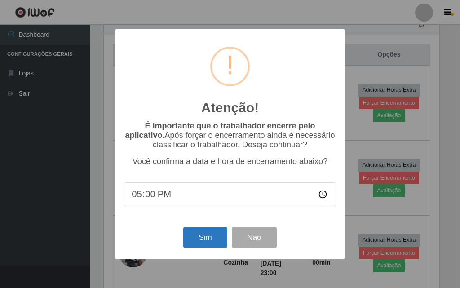 Image resolution: width=460 pixels, height=288 pixels. Describe the element at coordinates (230, 108) in the screenshot. I see `h2: Atenção!` at that location.